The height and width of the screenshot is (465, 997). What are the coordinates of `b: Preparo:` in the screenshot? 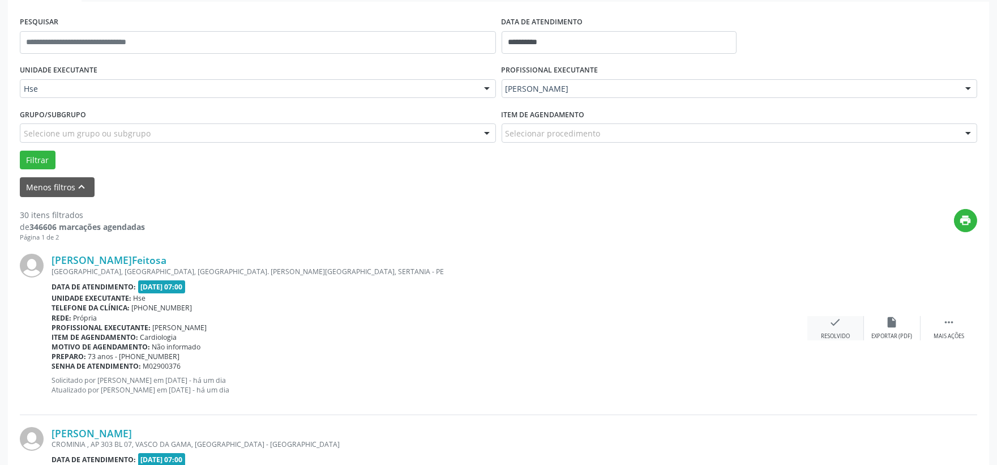 It's located at (69, 356).